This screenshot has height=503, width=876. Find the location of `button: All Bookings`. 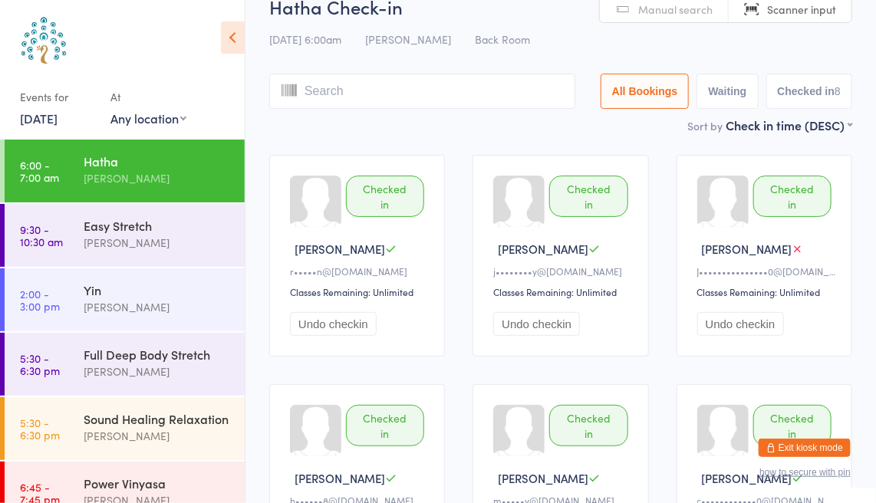

button: All Bookings is located at coordinates (645, 91).